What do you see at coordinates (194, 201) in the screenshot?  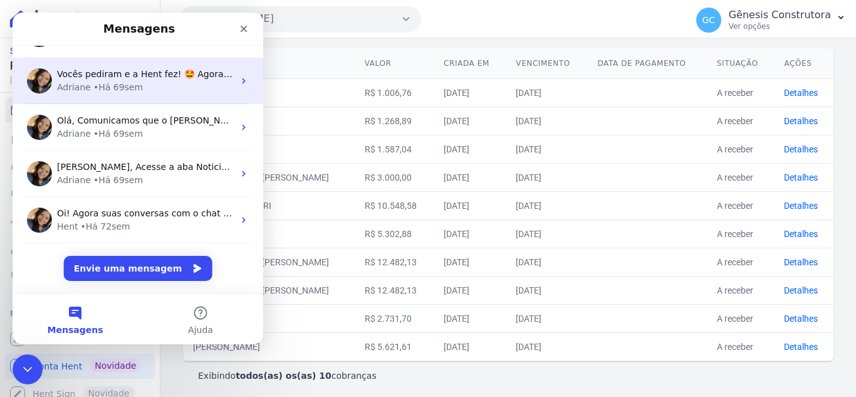 I see `span: Oi! Agora suas conversas com o chat ficam aqui. Clique para falar...` at bounding box center [194, 201].